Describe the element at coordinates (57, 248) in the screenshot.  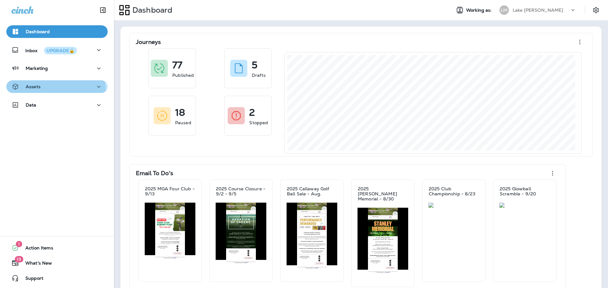
I see `button: 1Action Items` at that location.